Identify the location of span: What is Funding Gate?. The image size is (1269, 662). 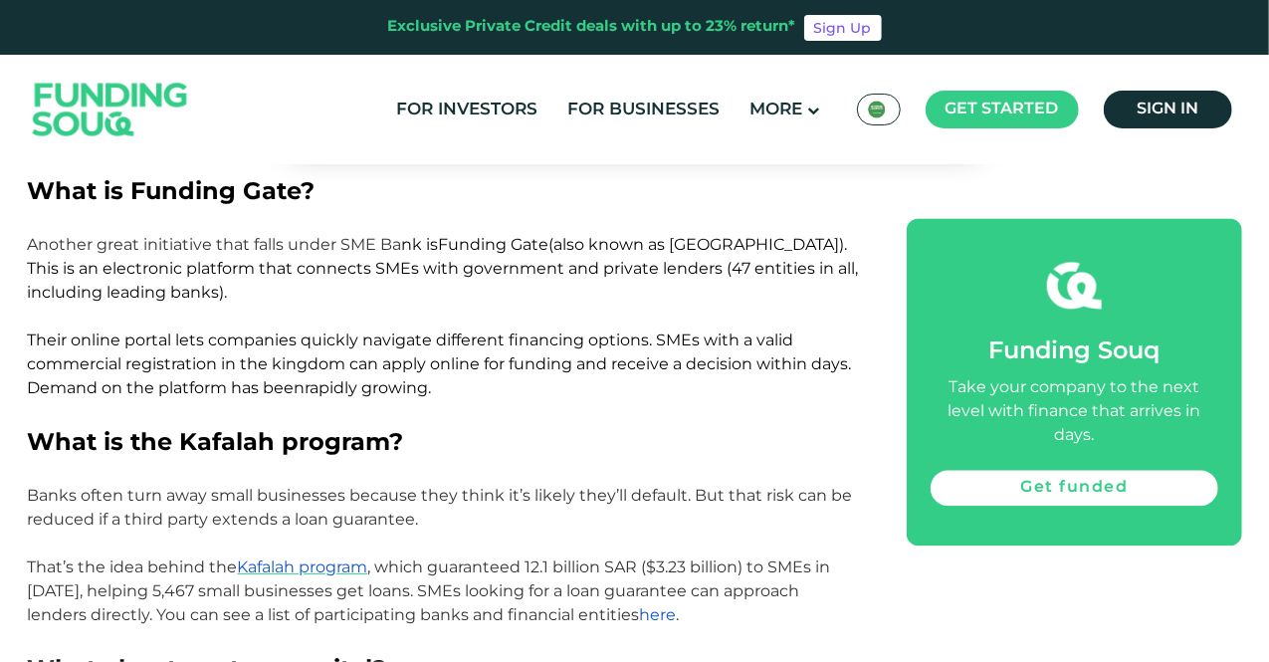
(171, 190).